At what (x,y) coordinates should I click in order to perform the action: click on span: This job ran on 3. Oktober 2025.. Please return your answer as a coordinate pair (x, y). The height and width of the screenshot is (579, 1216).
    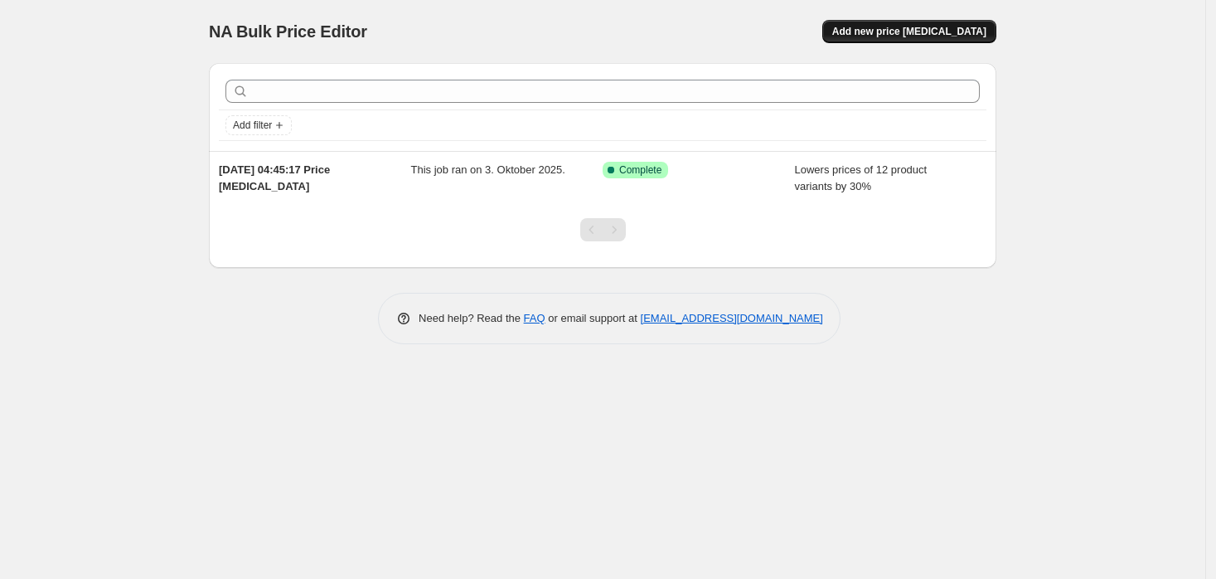
    Looking at the image, I should click on (488, 169).